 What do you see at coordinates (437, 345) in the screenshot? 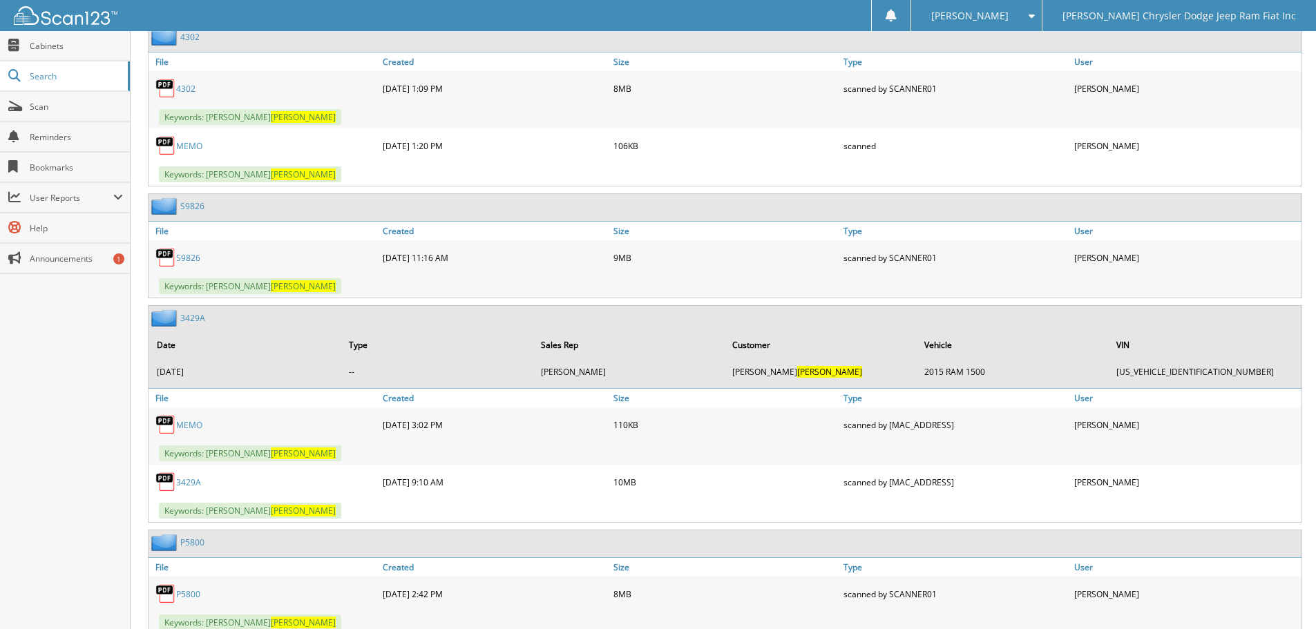
I see `th: Type` at bounding box center [437, 345].